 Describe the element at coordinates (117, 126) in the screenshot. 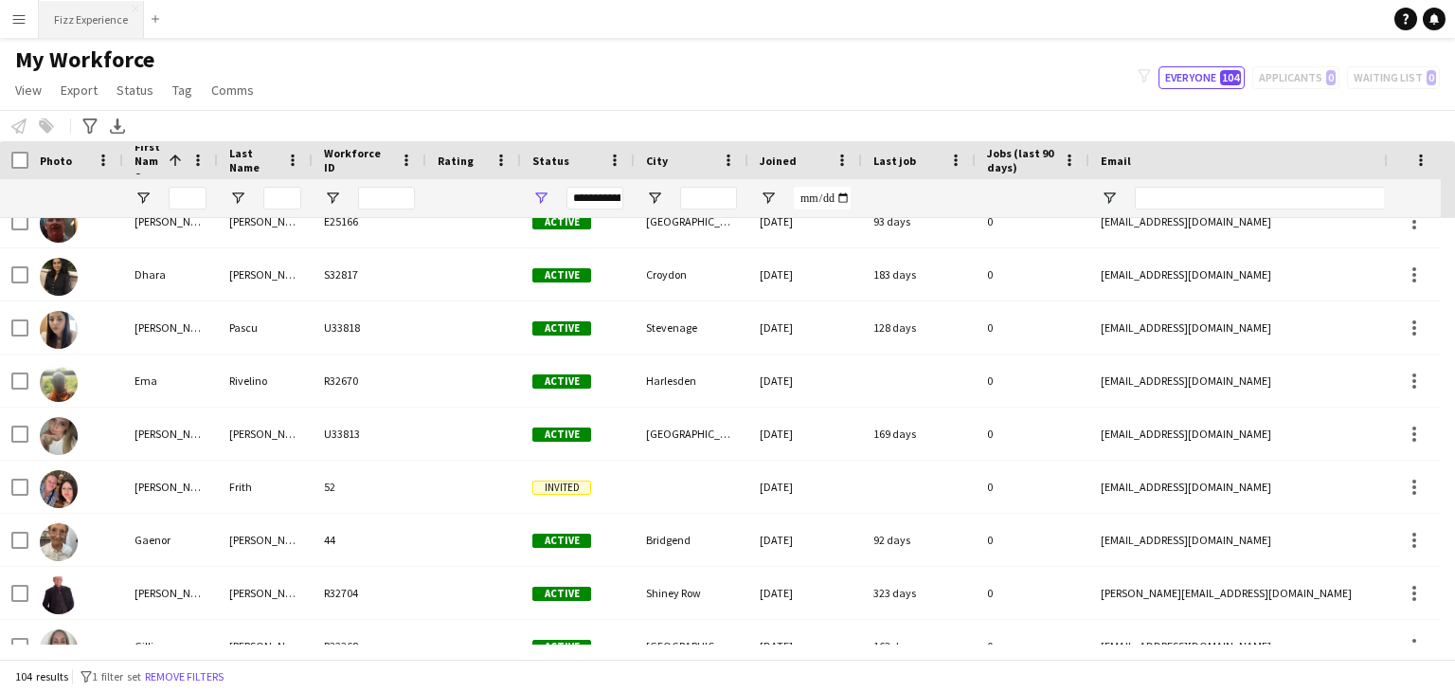

I see `app-action-btn: Export XLSX` at that location.